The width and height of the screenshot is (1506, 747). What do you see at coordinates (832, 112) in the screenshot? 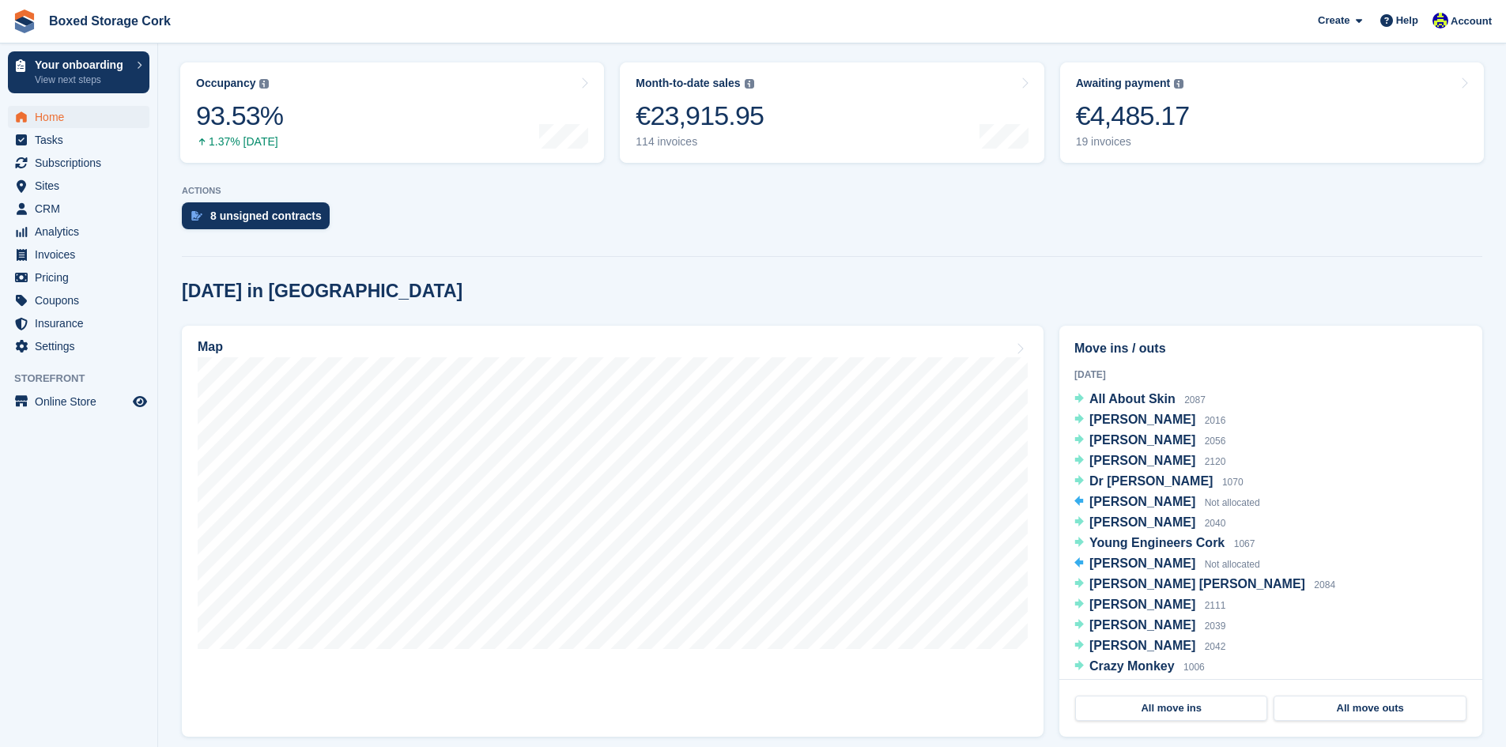
I see `a: Month-to-date sales €23,915.95 114 invoices` at bounding box center [832, 112].